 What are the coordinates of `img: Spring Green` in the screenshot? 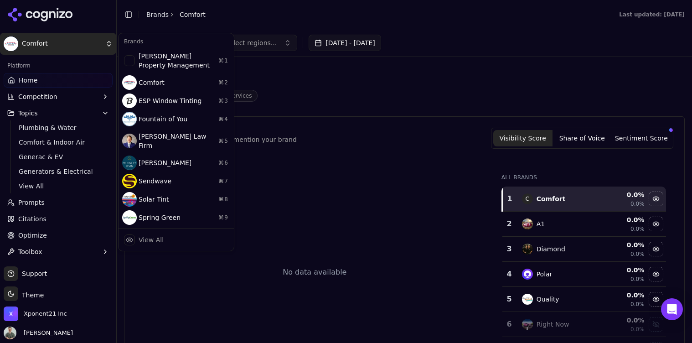 It's located at (129, 217).